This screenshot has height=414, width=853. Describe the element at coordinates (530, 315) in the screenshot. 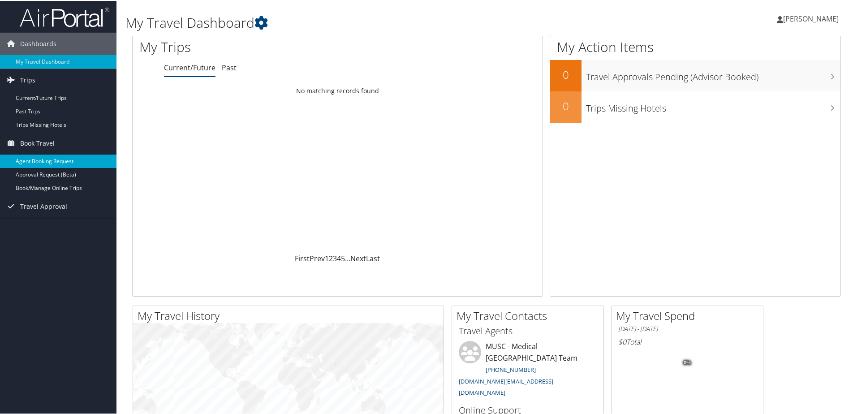

I see `h2: My Travel Contacts` at that location.